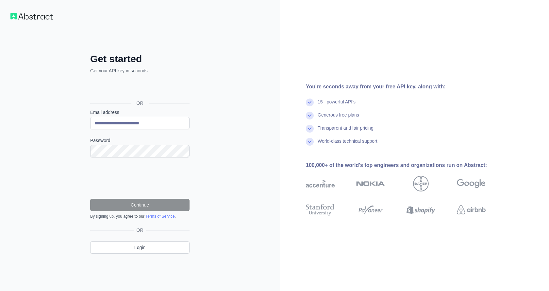 This screenshot has width=549, height=291. What do you see at coordinates (347, 144) in the screenshot?
I see `div: World-class technical support` at bounding box center [347, 144].